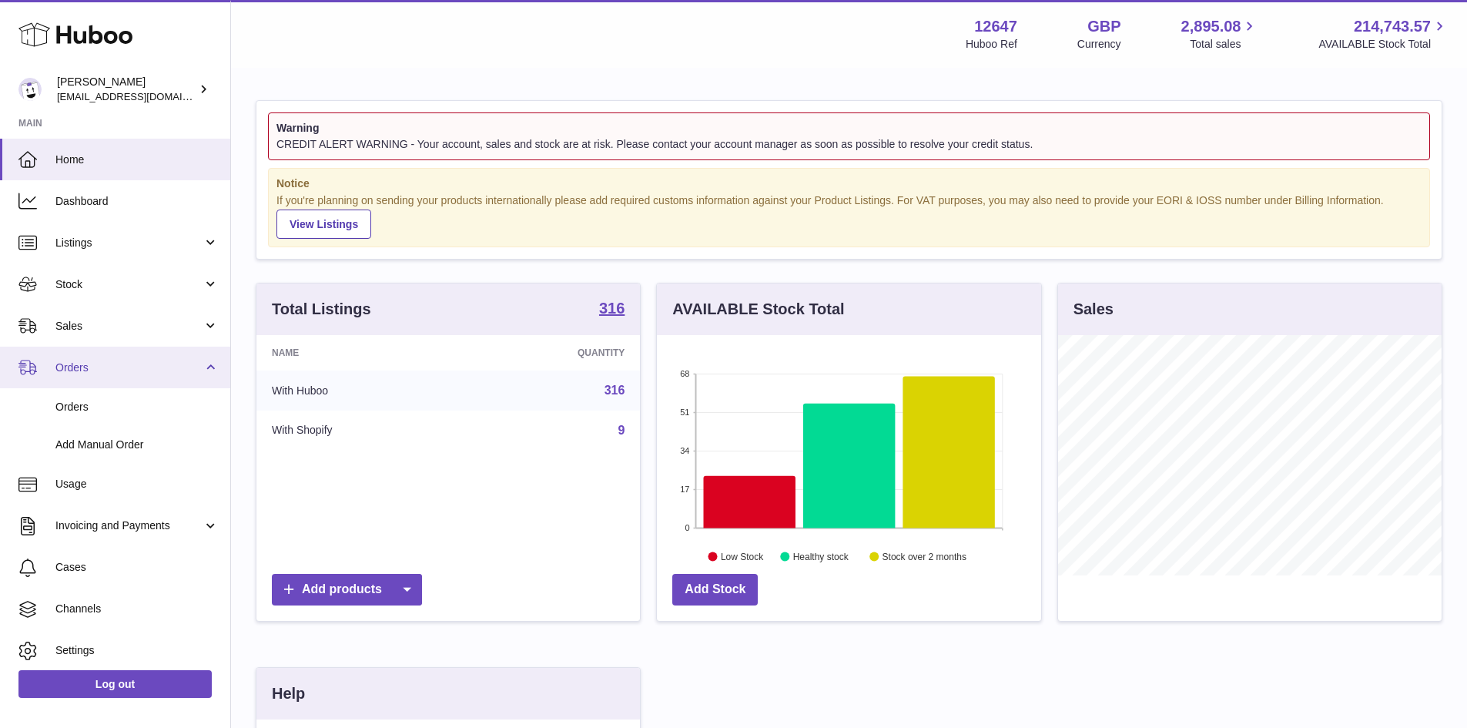 The image size is (1467, 728). Describe the element at coordinates (685, 489) in the screenshot. I see `text: 17` at that location.